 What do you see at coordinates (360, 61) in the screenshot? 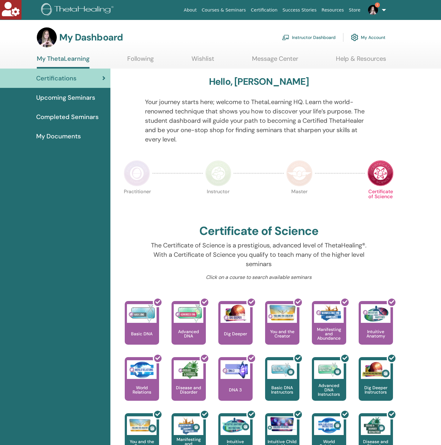
I see `a: Help & Resources` at bounding box center [360, 61].